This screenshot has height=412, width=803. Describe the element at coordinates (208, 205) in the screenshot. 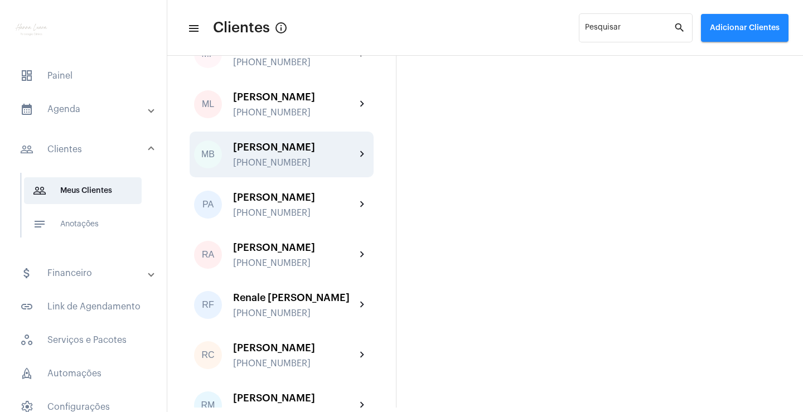

I see `div: PA` at that location.